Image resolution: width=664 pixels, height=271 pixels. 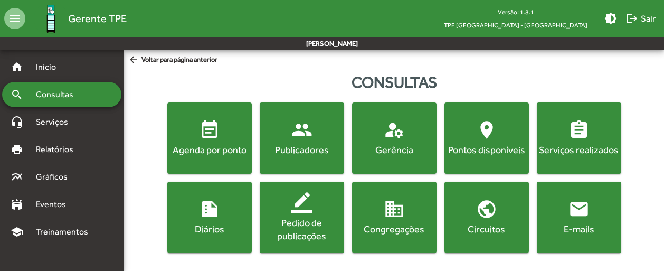 What do you see at coordinates (640, 18) in the screenshot?
I see `button: Sair` at bounding box center [640, 18].